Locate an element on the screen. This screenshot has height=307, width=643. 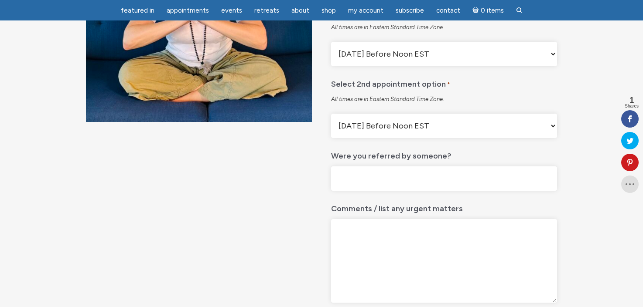
span: Subscribe is located at coordinates (409, 10).